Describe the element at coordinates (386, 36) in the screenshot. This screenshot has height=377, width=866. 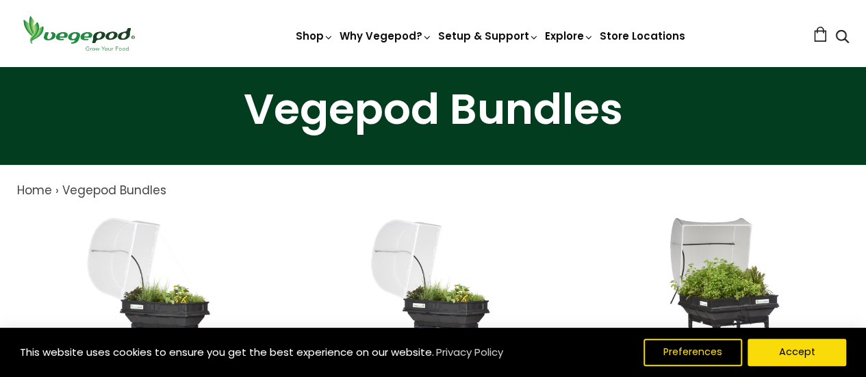
I see `a: Why Vegepod?` at that location.